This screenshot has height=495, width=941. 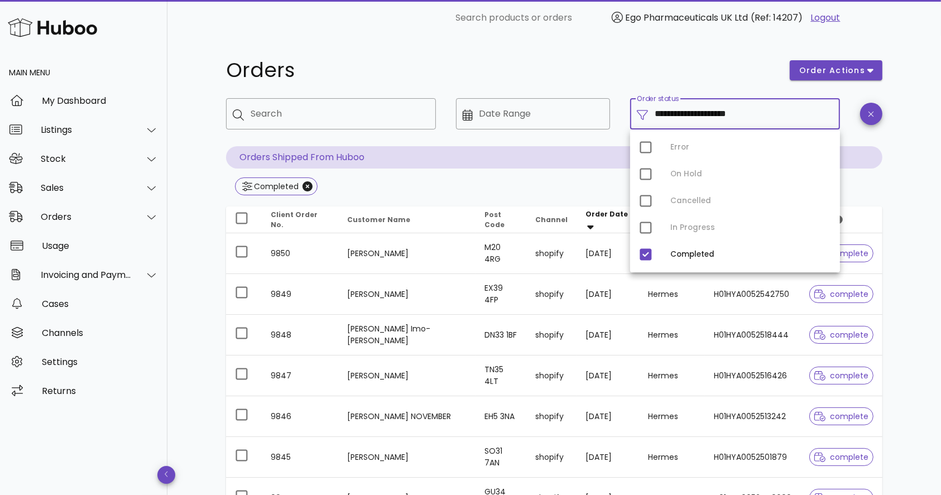 I want to click on a: Logout, so click(x=826, y=18).